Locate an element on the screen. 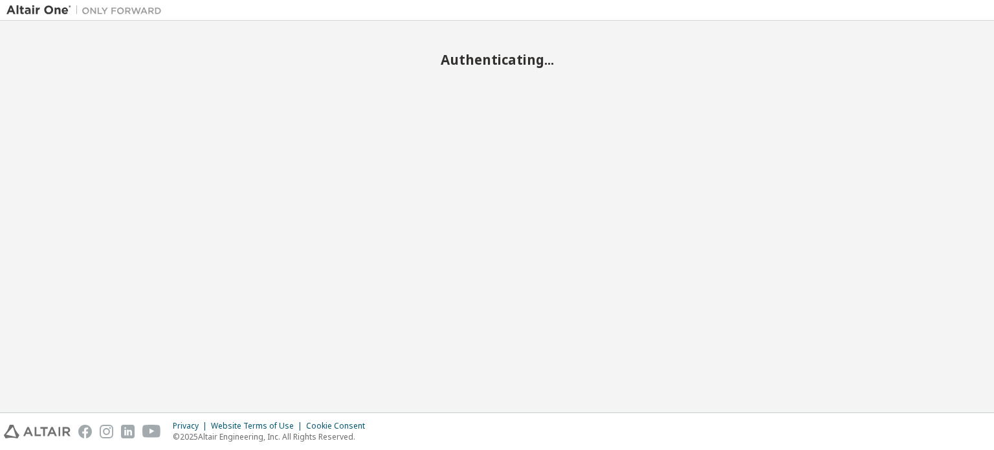 Image resolution: width=994 pixels, height=450 pixels. div: Cookie Consent is located at coordinates (339, 426).